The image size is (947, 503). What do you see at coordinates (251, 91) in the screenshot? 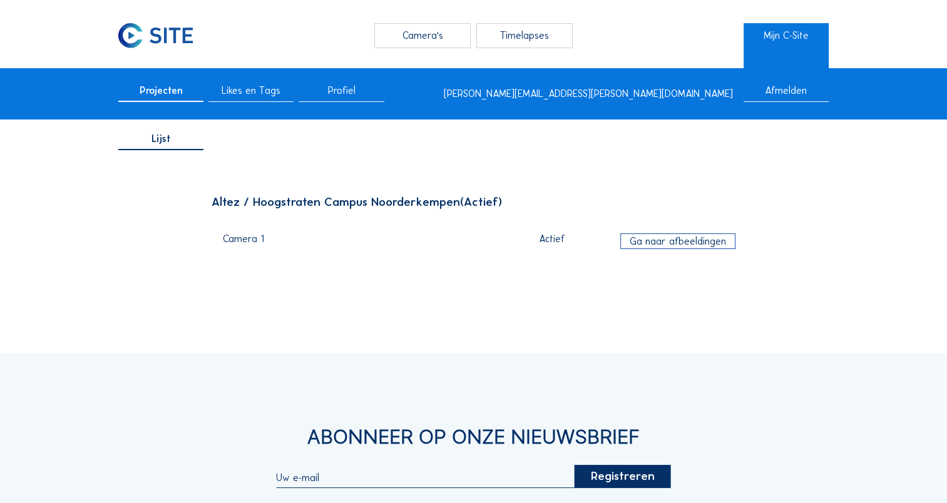
I see `span: Likes en Tags` at bounding box center [251, 91].